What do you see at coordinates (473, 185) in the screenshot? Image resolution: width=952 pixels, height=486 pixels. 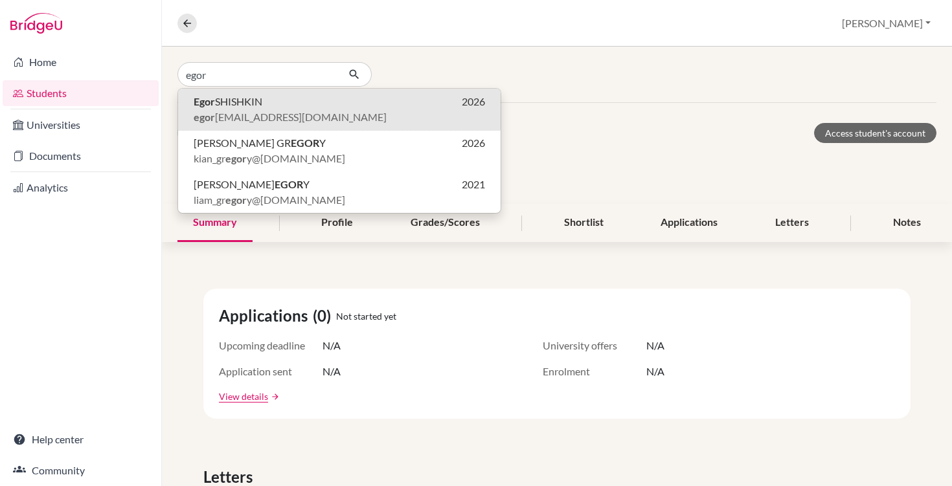 I see `span: 2021` at bounding box center [473, 185].